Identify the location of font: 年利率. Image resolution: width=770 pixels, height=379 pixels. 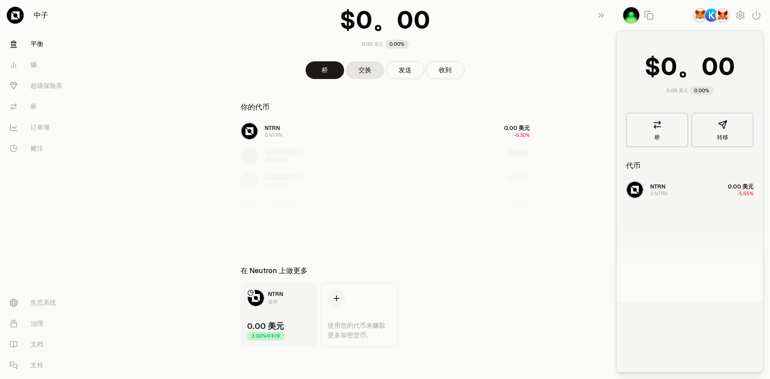
(274, 336).